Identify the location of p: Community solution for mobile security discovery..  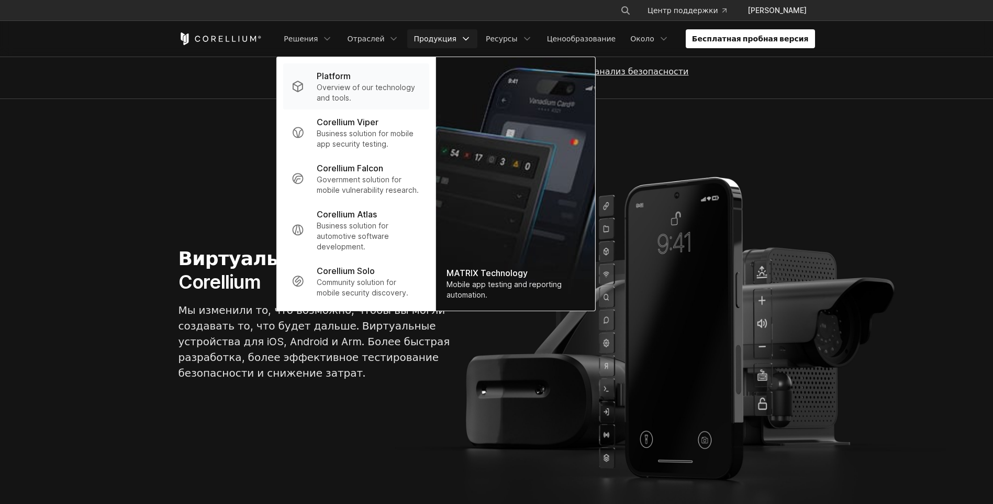
(369, 287).